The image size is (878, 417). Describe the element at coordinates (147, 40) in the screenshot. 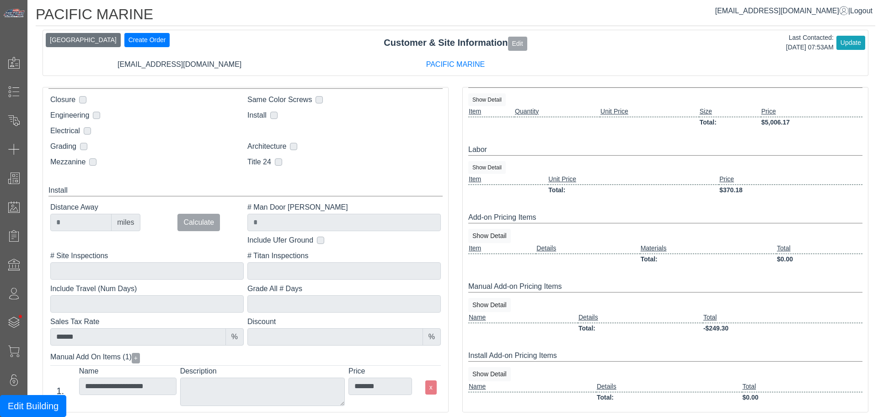

I see `button: Create Order` at that location.